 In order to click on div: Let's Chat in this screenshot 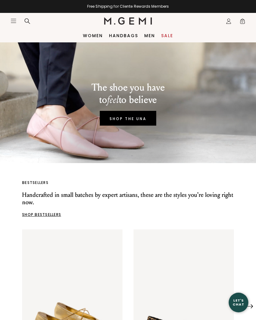, I will do `click(238, 302)`.